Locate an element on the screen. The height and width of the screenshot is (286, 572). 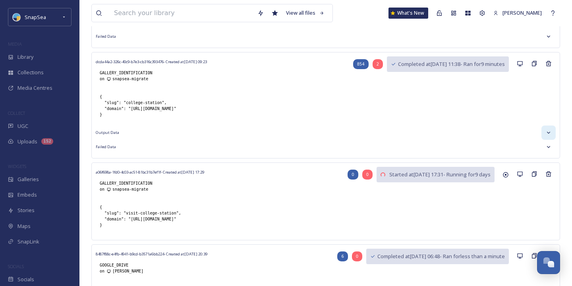
span: COLLECT is located at coordinates (16, 113).